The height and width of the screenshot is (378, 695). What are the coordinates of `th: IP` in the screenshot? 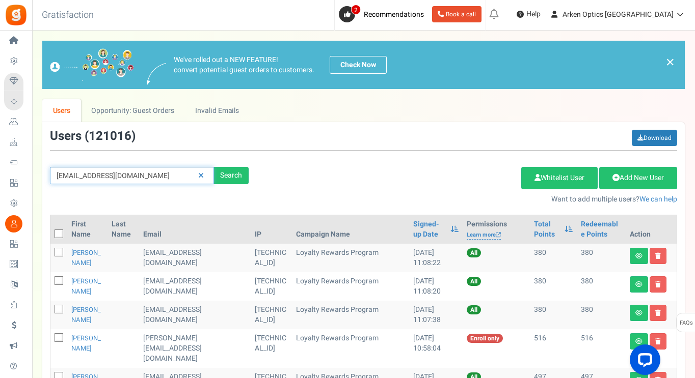 It's located at (271, 230).